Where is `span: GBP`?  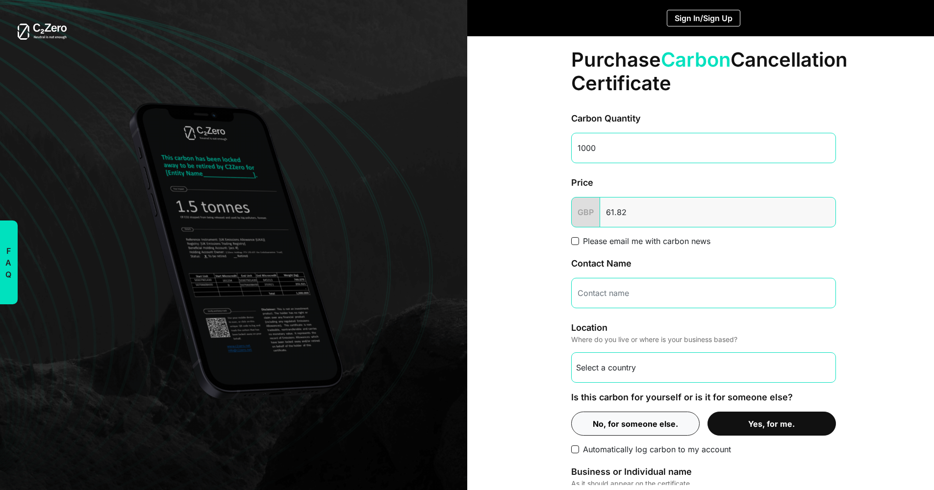
span: GBP is located at coordinates (585, 212).